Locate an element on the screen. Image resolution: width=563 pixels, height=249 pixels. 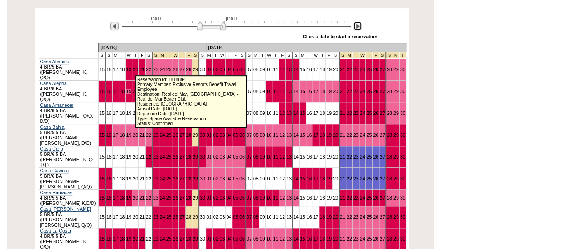
a: Casa Hamacas is located at coordinates (56, 192).